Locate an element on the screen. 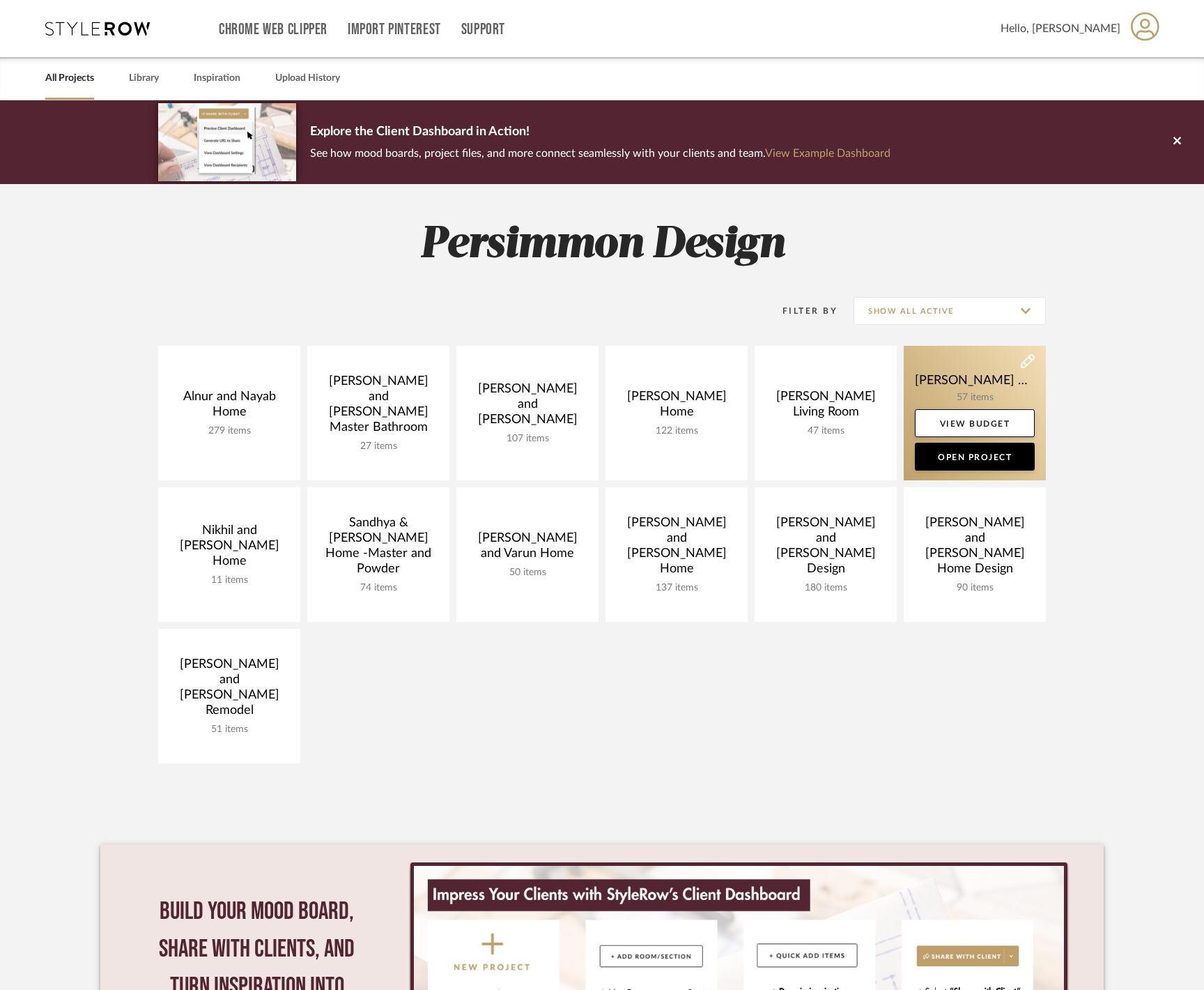 The height and width of the screenshot is (990, 1204). a: Chrome Web Clipper is located at coordinates (273, 30).